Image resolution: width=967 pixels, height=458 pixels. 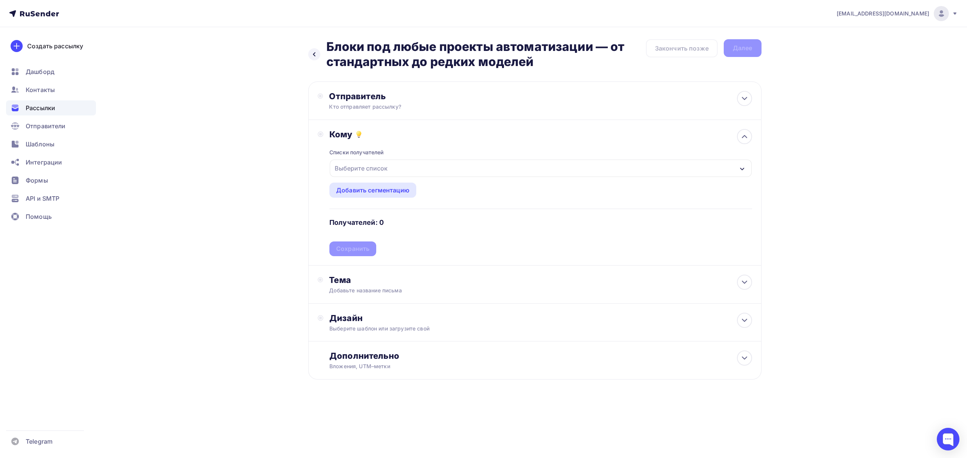 What do you see at coordinates (51, 180) in the screenshot?
I see `a: Формы` at bounding box center [51, 180].